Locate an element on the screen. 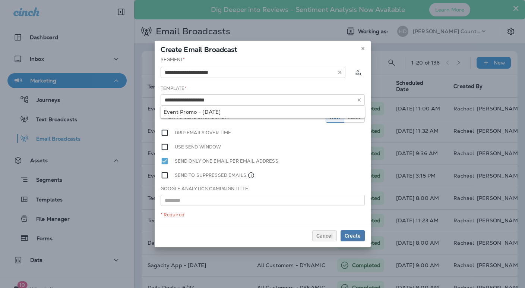 Image resolution: width=525 pixels, height=288 pixels. button: Cancel is located at coordinates (325, 236).